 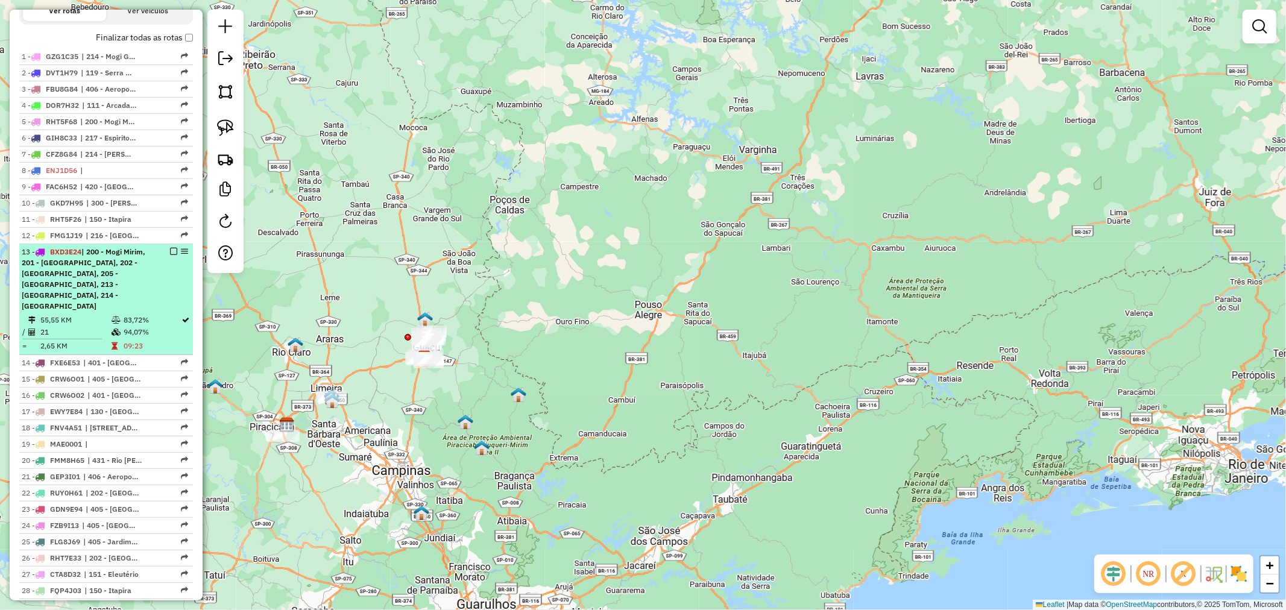 What do you see at coordinates (65, 11) in the screenshot?
I see `button: Ver rotas` at bounding box center [65, 11].